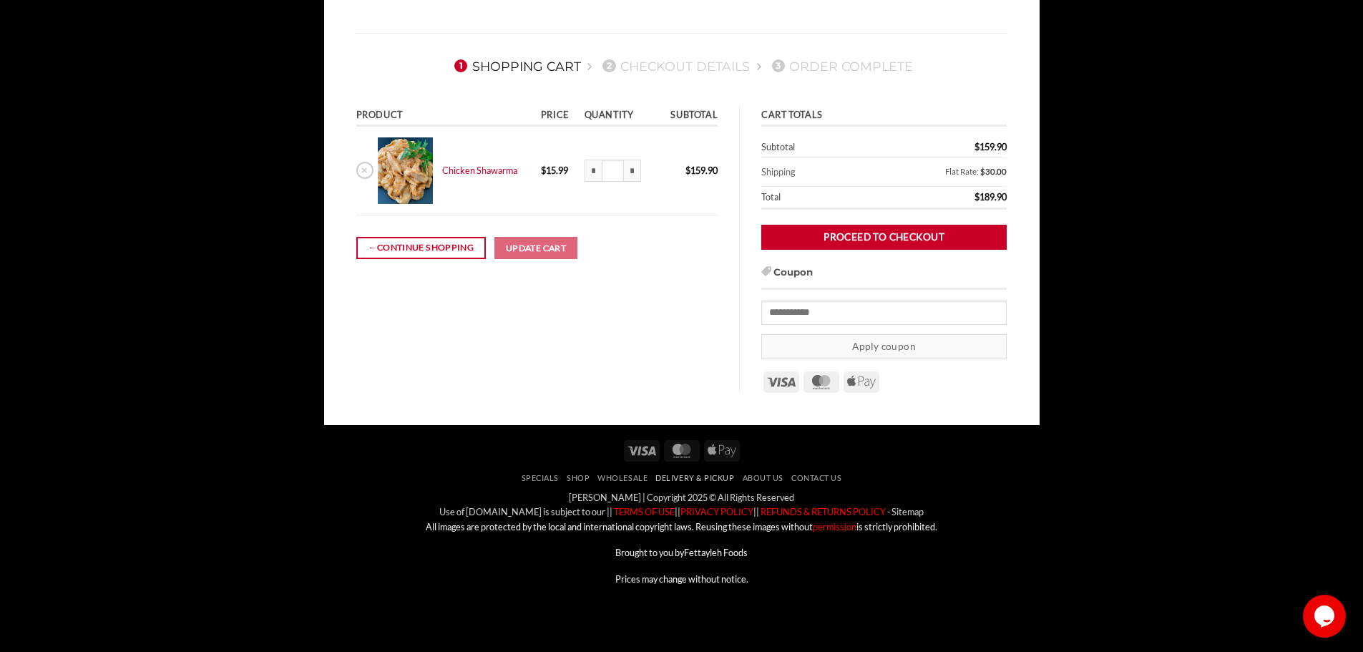  What do you see at coordinates (609, 66) in the screenshot?
I see `span: 2` at bounding box center [609, 66].